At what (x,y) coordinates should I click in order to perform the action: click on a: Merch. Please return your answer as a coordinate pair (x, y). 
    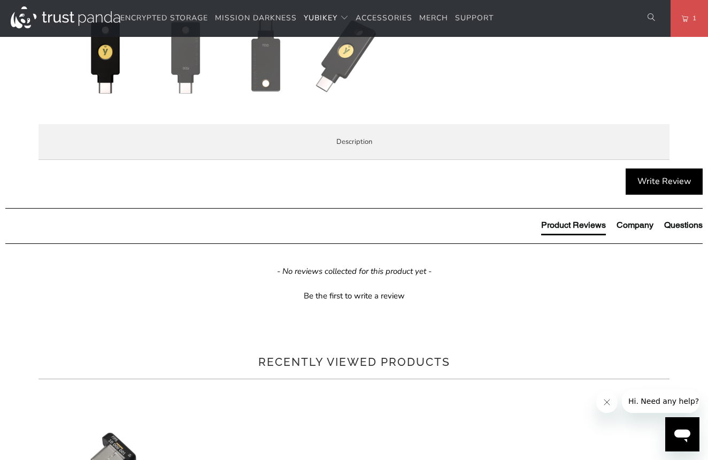
    Looking at the image, I should click on (433, 18).